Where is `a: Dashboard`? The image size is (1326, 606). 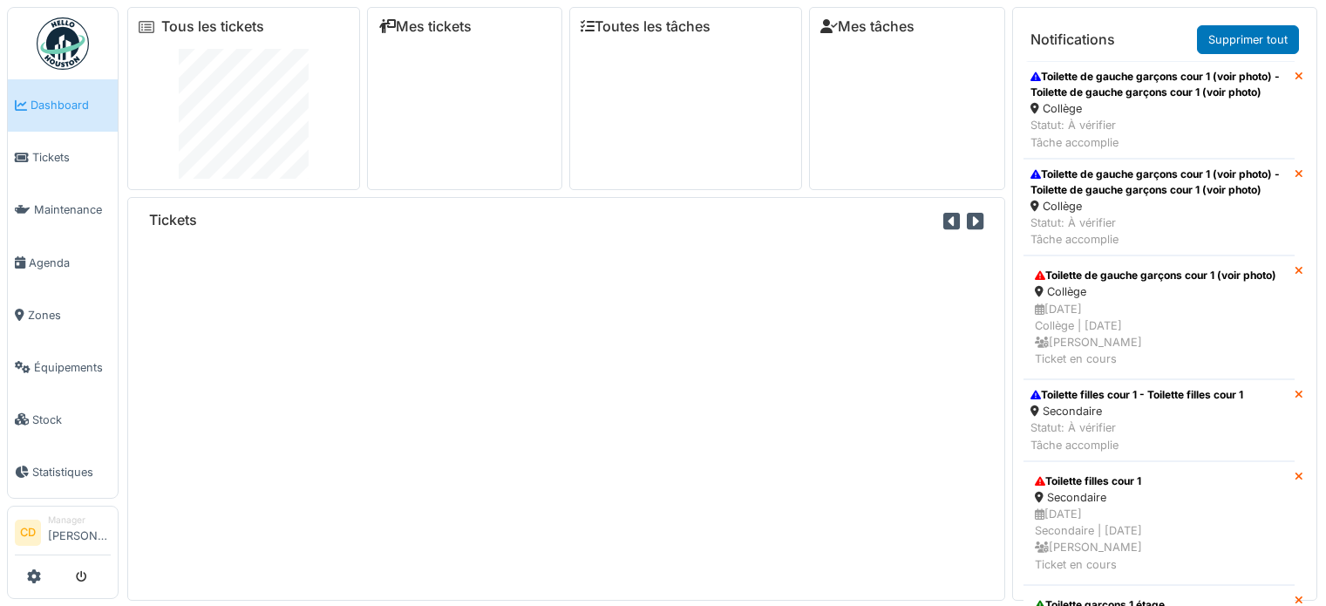
a: Dashboard is located at coordinates (63, 105).